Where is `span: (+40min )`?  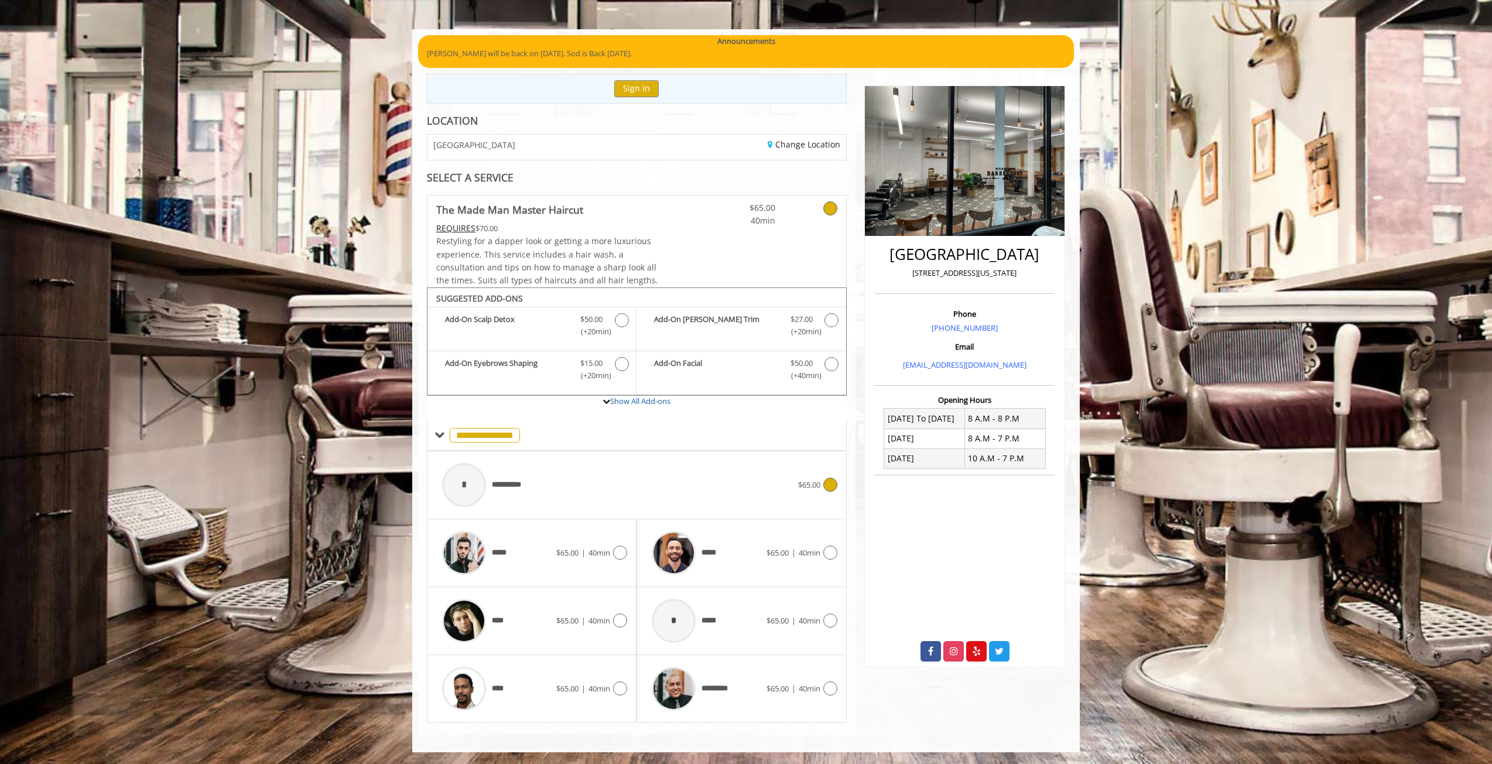
span: (+40min ) is located at coordinates (801, 375).